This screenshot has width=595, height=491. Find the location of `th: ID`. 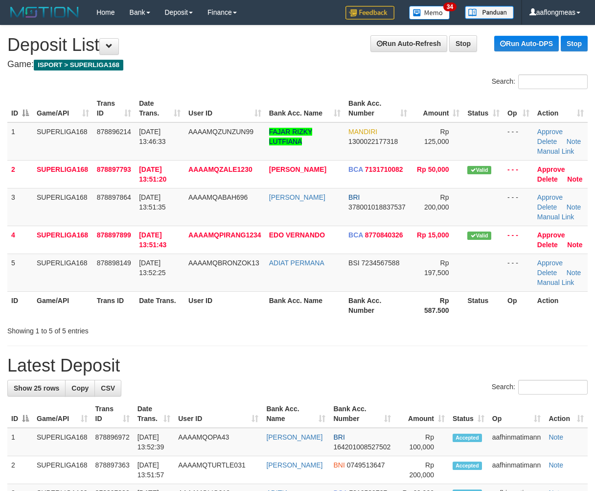

th: ID is located at coordinates (20, 305).